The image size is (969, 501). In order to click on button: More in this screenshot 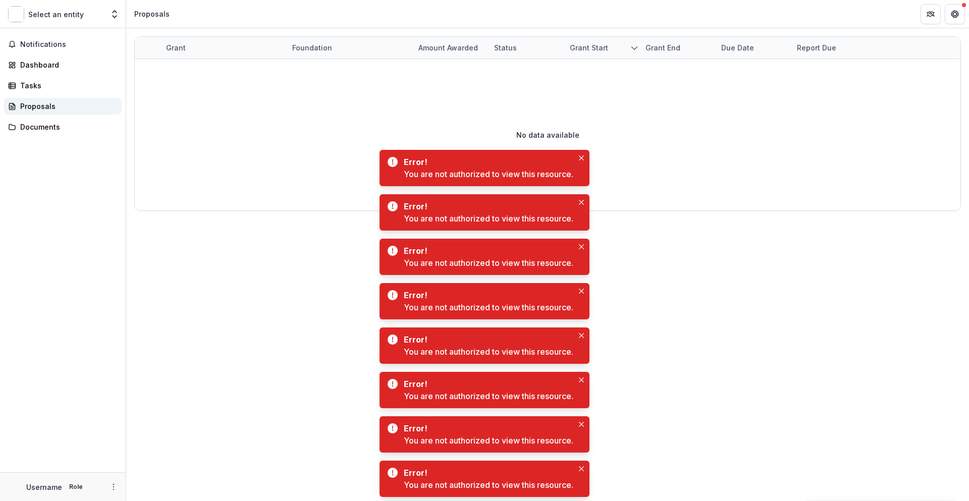, I will do `click(114, 487)`.